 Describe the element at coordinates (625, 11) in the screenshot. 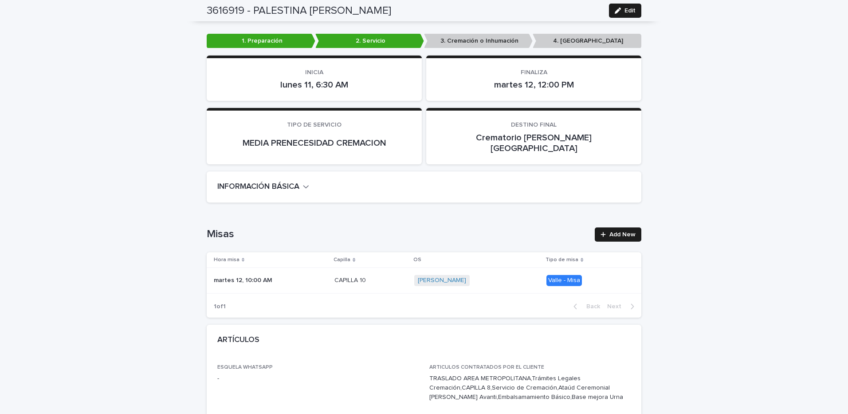

I see `button: Edit` at that location.